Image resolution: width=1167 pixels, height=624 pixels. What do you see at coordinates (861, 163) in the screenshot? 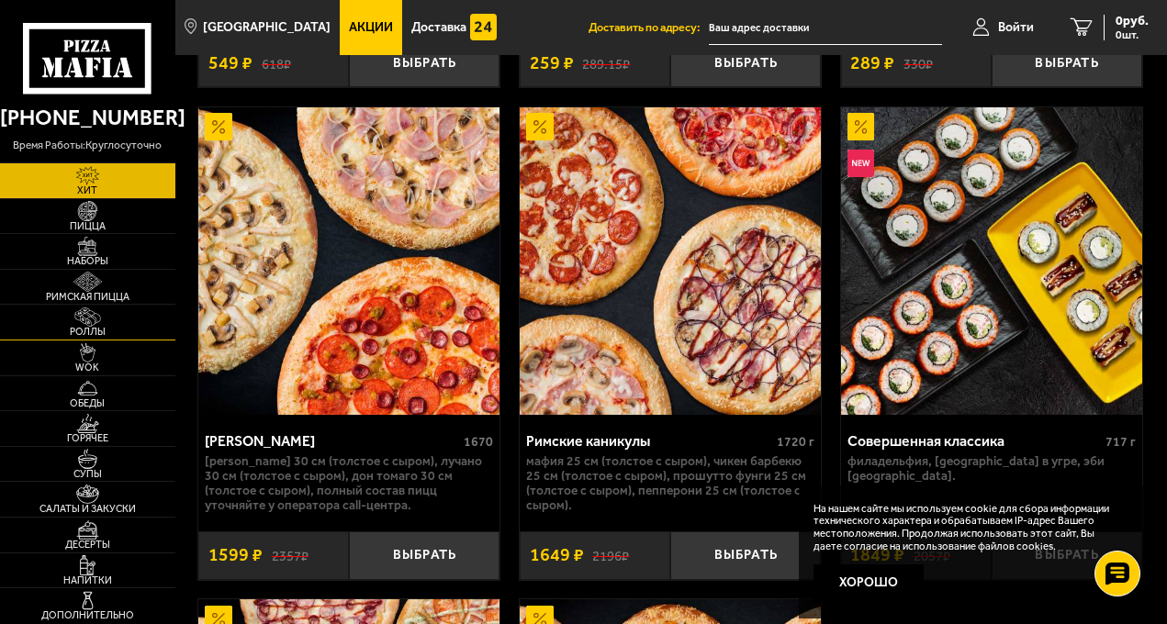
I see `img: Новинка` at bounding box center [861, 163].